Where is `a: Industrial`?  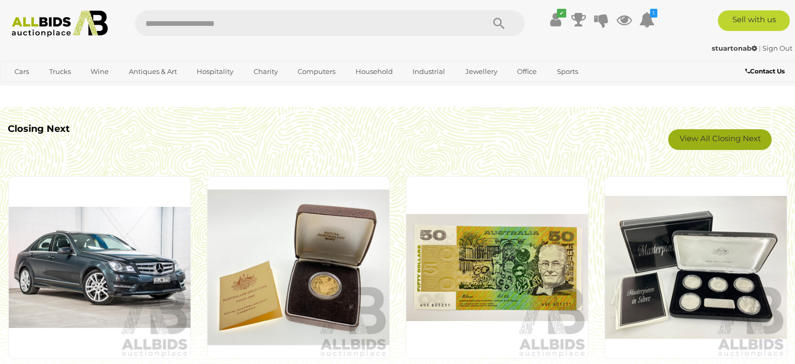
a: Industrial is located at coordinates (429, 71).